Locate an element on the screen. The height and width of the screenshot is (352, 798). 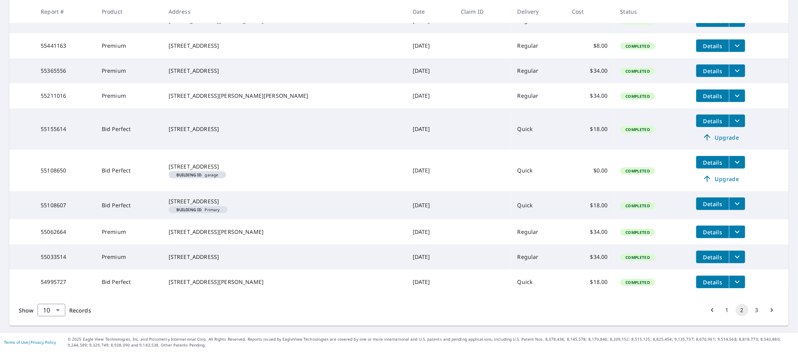
button: filesDropdownBtn-55211016 is located at coordinates (737, 96).